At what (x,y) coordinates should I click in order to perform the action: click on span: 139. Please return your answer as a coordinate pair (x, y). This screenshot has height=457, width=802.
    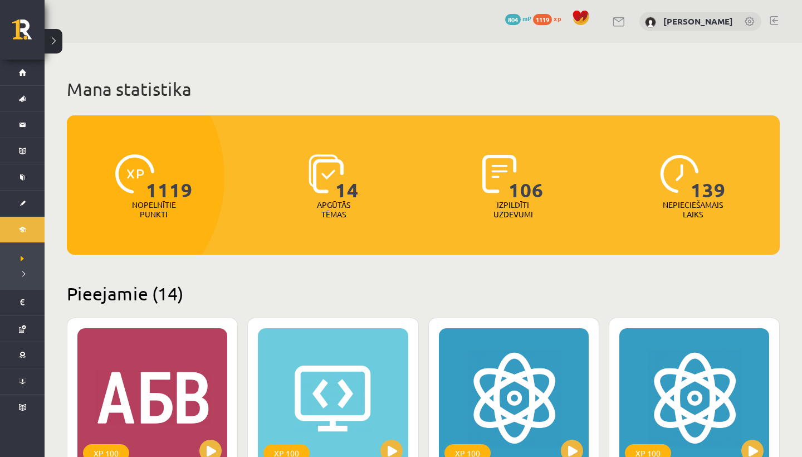
    Looking at the image, I should click on (708, 177).